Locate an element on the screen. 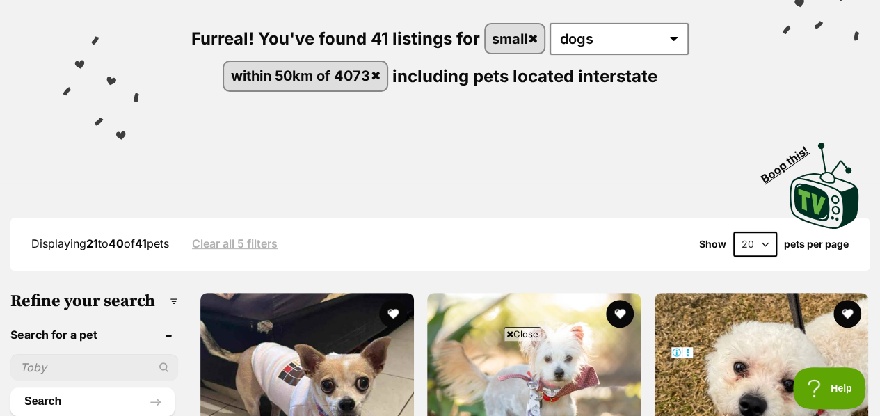 The height and width of the screenshot is (416, 880). a: Clear all 5 filters is located at coordinates (234, 243).